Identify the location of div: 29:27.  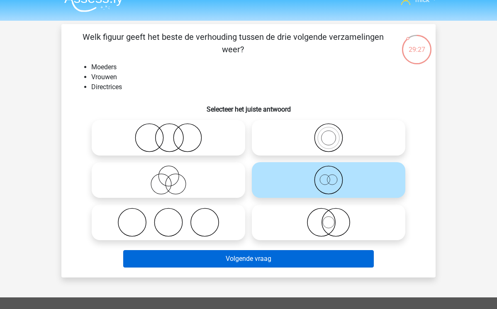
(417, 44).